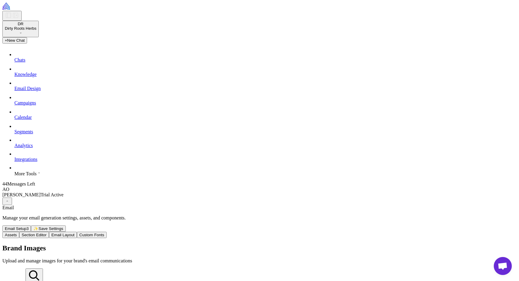 This screenshot has width=519, height=281. Describe the element at coordinates (11, 235) in the screenshot. I see `button: Assets` at that location.